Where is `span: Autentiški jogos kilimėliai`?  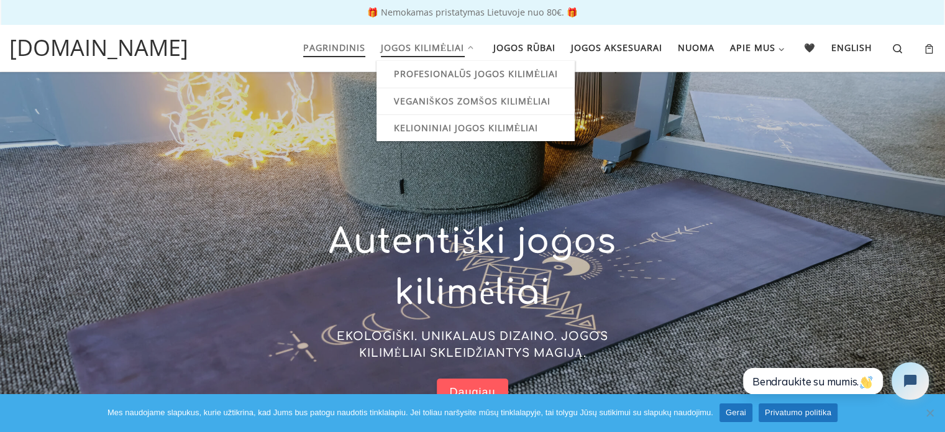 span: Autentiški jogos kilimėliai is located at coordinates (472, 268).